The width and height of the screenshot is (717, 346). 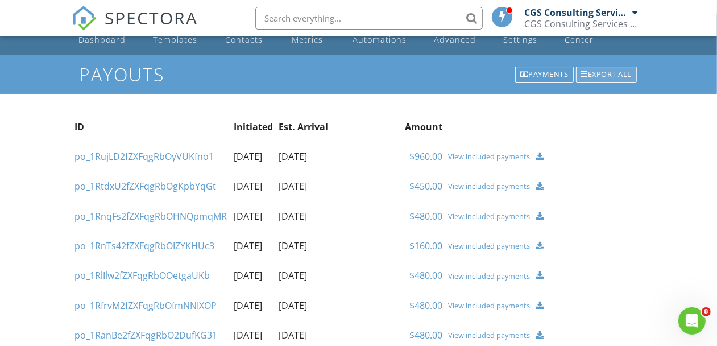 I want to click on a: po_1RlIlw2fZXFqgRbOOetgaUKb, so click(x=142, y=275).